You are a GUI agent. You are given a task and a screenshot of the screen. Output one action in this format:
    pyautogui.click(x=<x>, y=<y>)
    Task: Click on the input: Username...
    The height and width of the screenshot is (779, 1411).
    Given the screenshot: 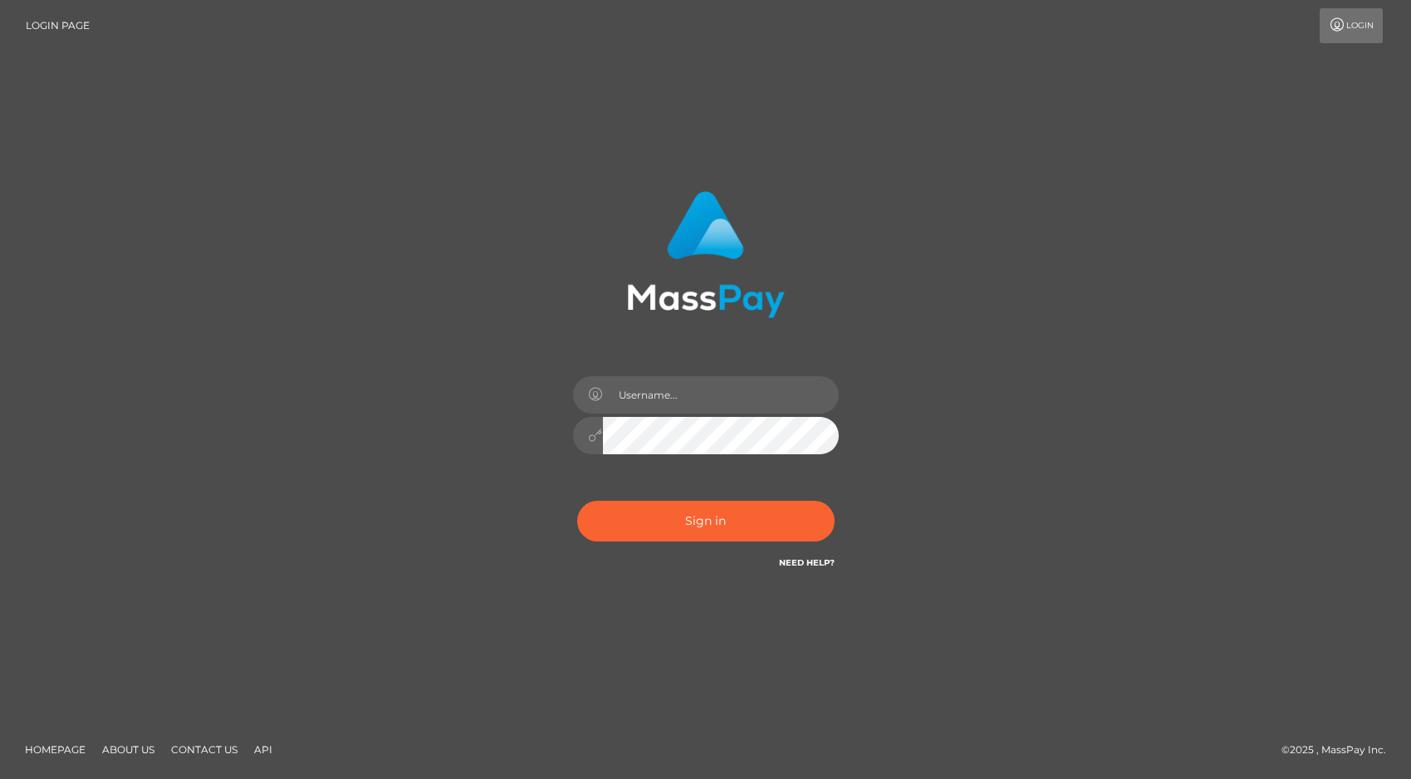 What is the action you would take?
    pyautogui.click(x=721, y=394)
    